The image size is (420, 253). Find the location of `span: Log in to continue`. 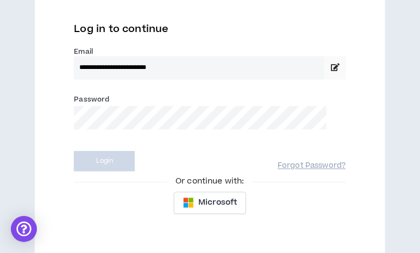

span: Log in to continue is located at coordinates (121, 29).